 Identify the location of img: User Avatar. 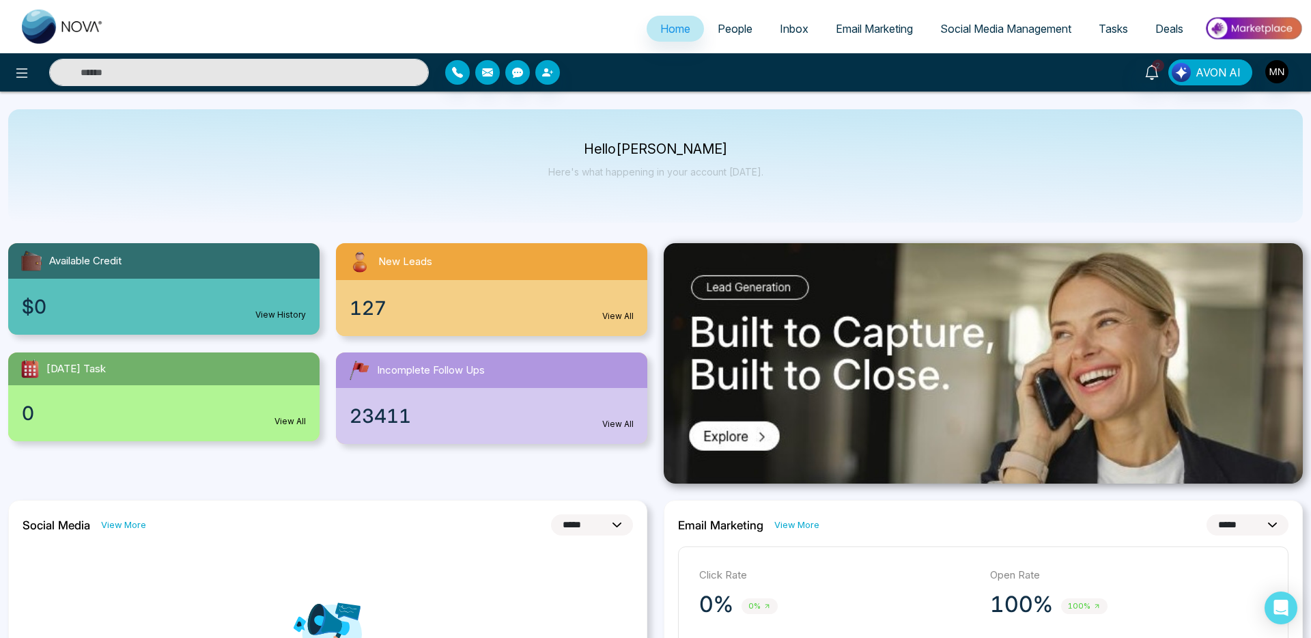
(1277, 72).